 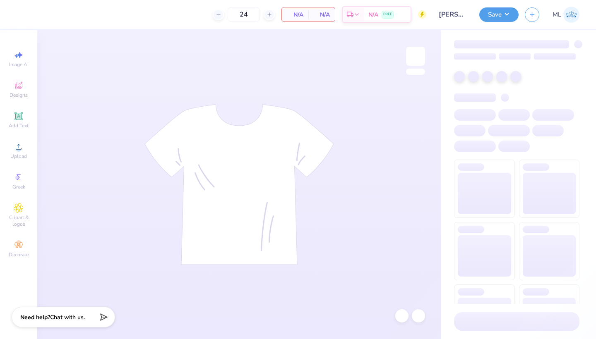 What do you see at coordinates (571, 14) in the screenshot?
I see `img: Mallie Lahman` at bounding box center [571, 14].